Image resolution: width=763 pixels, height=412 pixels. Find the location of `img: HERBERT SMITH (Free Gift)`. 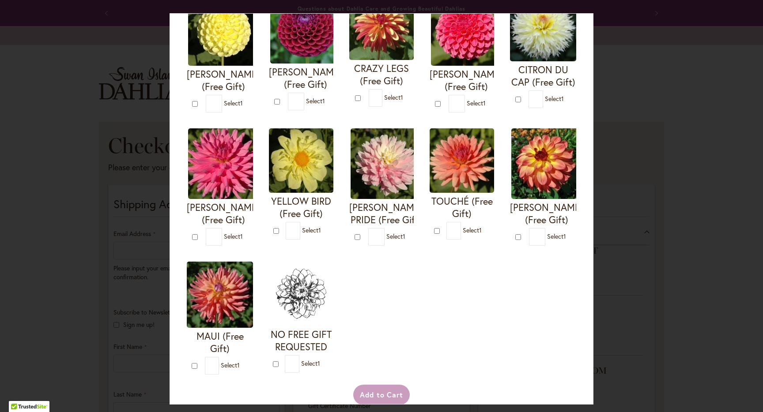

img: HERBERT SMITH (Free Gift) is located at coordinates (223, 164).